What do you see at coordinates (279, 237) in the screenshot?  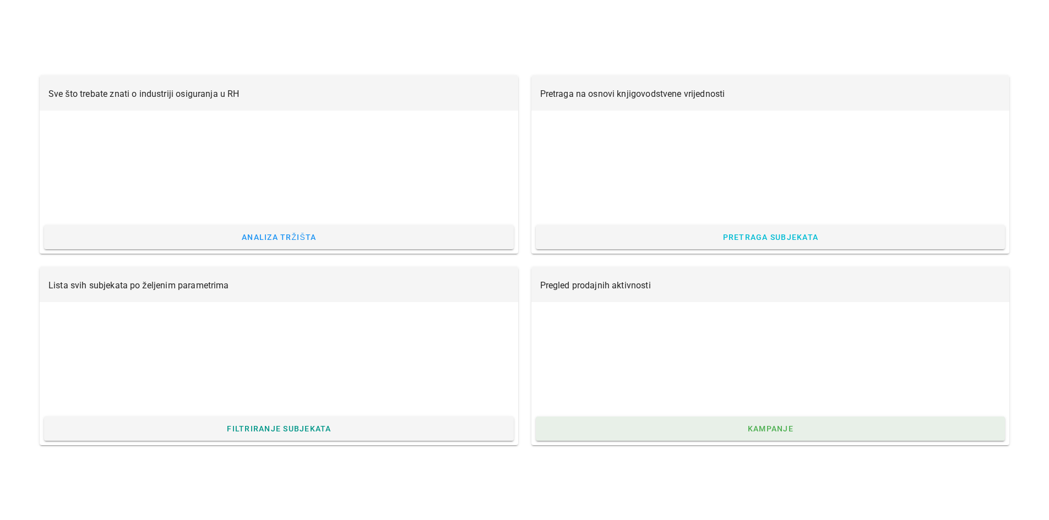 I see `a: Analiza tržišta` at bounding box center [279, 237].